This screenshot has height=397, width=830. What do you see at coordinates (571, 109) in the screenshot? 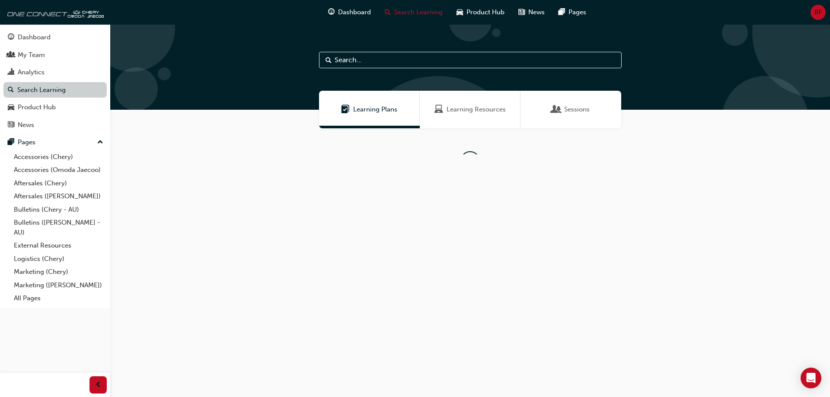
I see `a: SessionsSessions` at bounding box center [571, 109].